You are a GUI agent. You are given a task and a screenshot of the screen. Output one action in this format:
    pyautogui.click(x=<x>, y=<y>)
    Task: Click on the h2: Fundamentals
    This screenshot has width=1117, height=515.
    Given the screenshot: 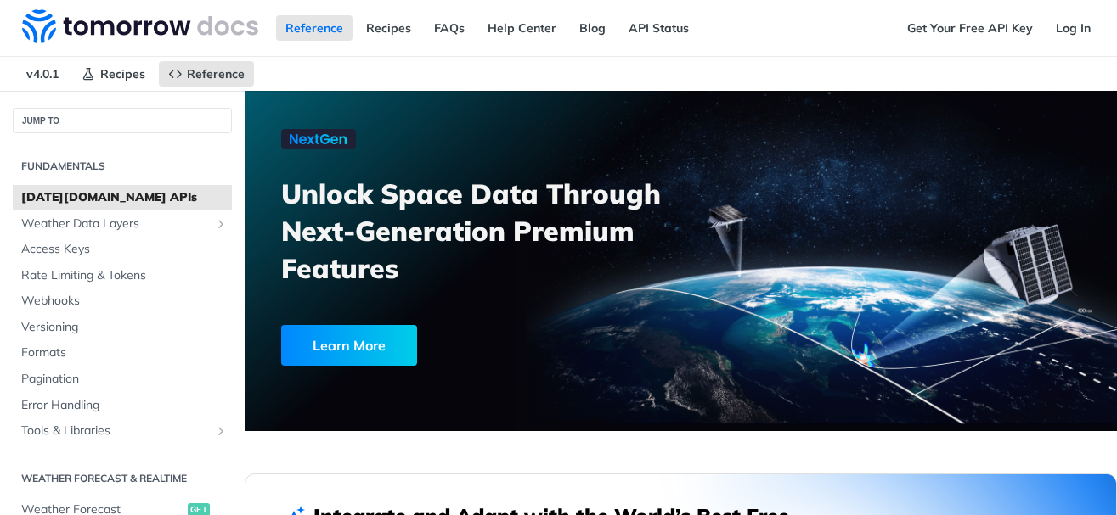 What is the action you would take?
    pyautogui.click(x=122, y=166)
    